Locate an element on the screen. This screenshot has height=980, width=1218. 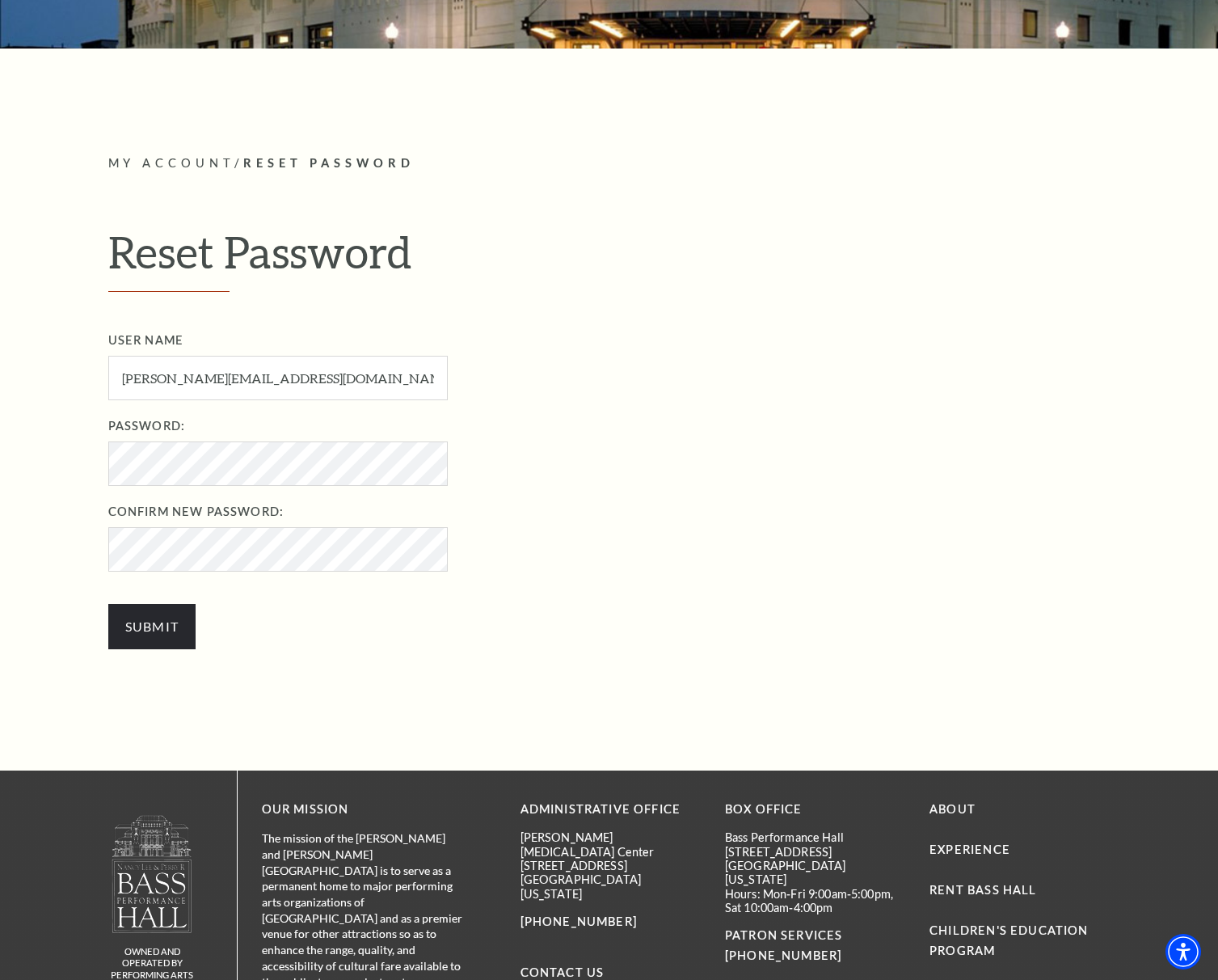
p: Administrative Office is located at coordinates (610, 810).